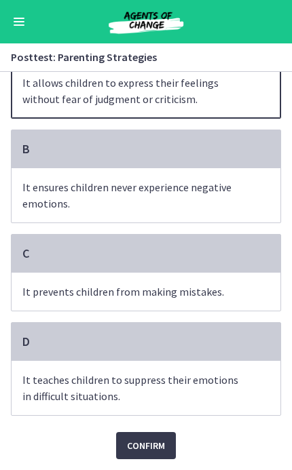  Describe the element at coordinates (19, 22) in the screenshot. I see `button: Enable menu` at that location.